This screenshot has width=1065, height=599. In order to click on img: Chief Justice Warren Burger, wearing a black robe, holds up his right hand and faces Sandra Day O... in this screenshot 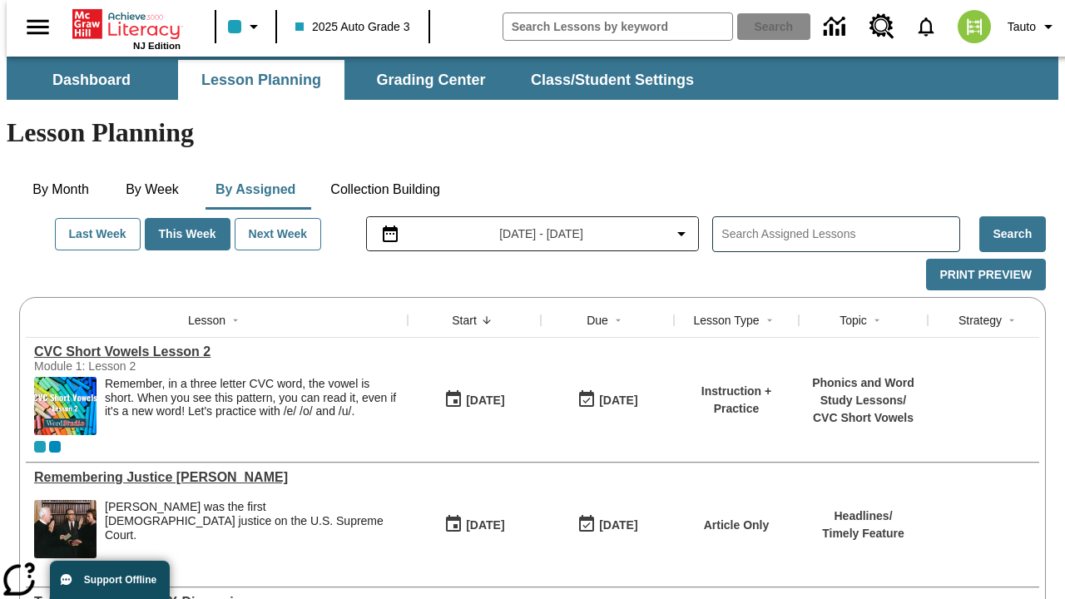, I will do `click(65, 529)`.